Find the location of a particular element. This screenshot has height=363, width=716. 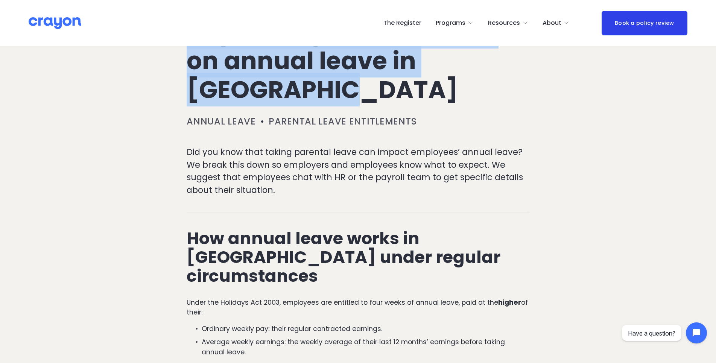

p: Average weekly earnings: the weekly average of their last 12 months’ earnings before taking annua... is located at coordinates (365, 347).